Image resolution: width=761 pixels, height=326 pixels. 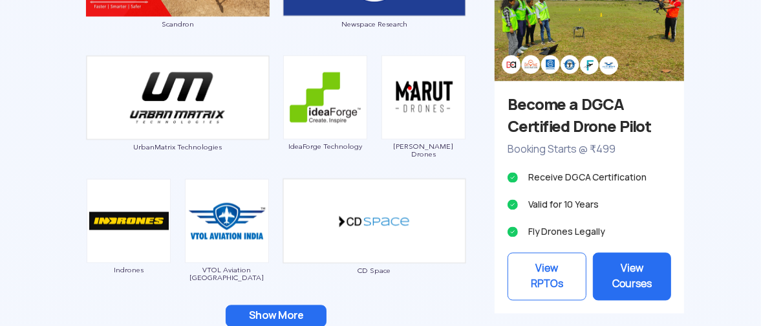 What do you see at coordinates (547, 277) in the screenshot?
I see `a: View RPTOs` at bounding box center [547, 277].